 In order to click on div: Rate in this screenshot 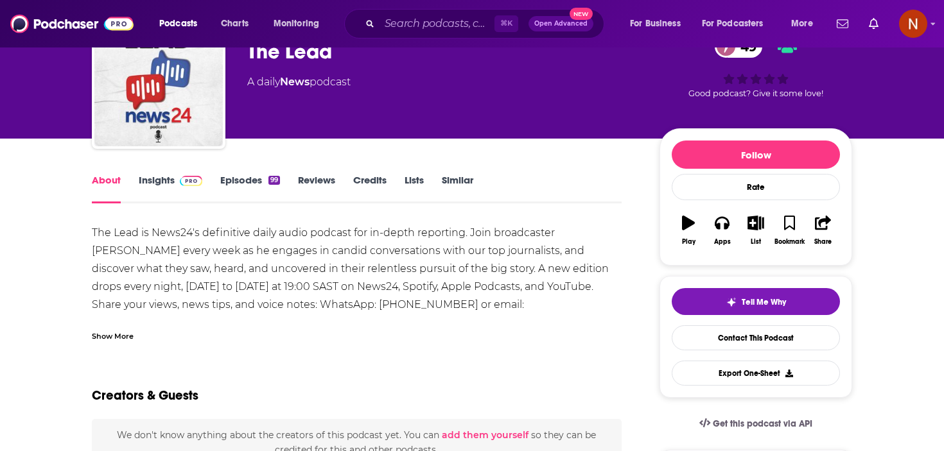, I will do `click(756, 187)`.